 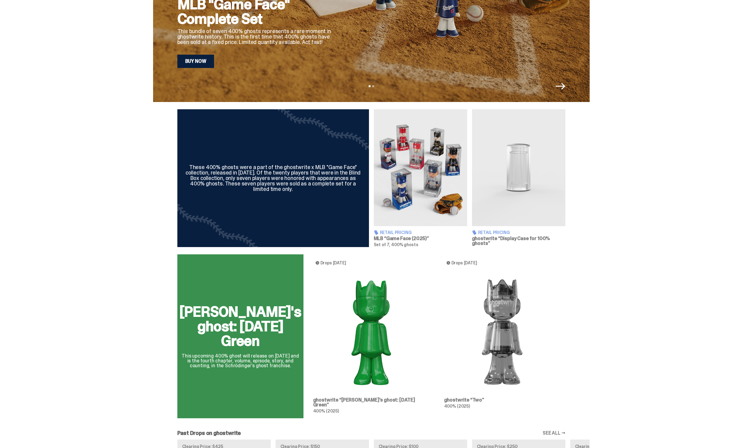 What do you see at coordinates (421, 238) in the screenshot?
I see `h3: MLB “Game Face (2025)”` at bounding box center [421, 238].